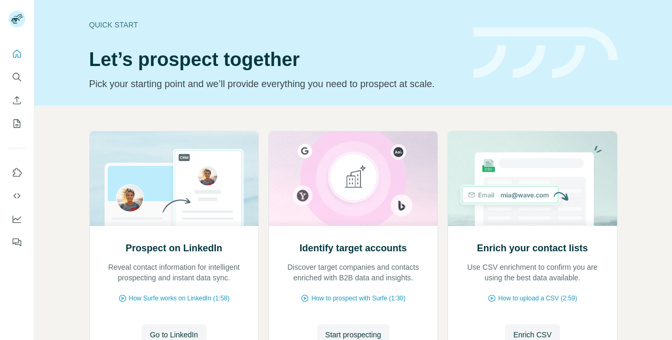 This screenshot has height=340, width=672. What do you see at coordinates (275, 84) in the screenshot?
I see `p: Pick your starting point and we’ll provide everything you need to prospect at scale.` at bounding box center [275, 84].